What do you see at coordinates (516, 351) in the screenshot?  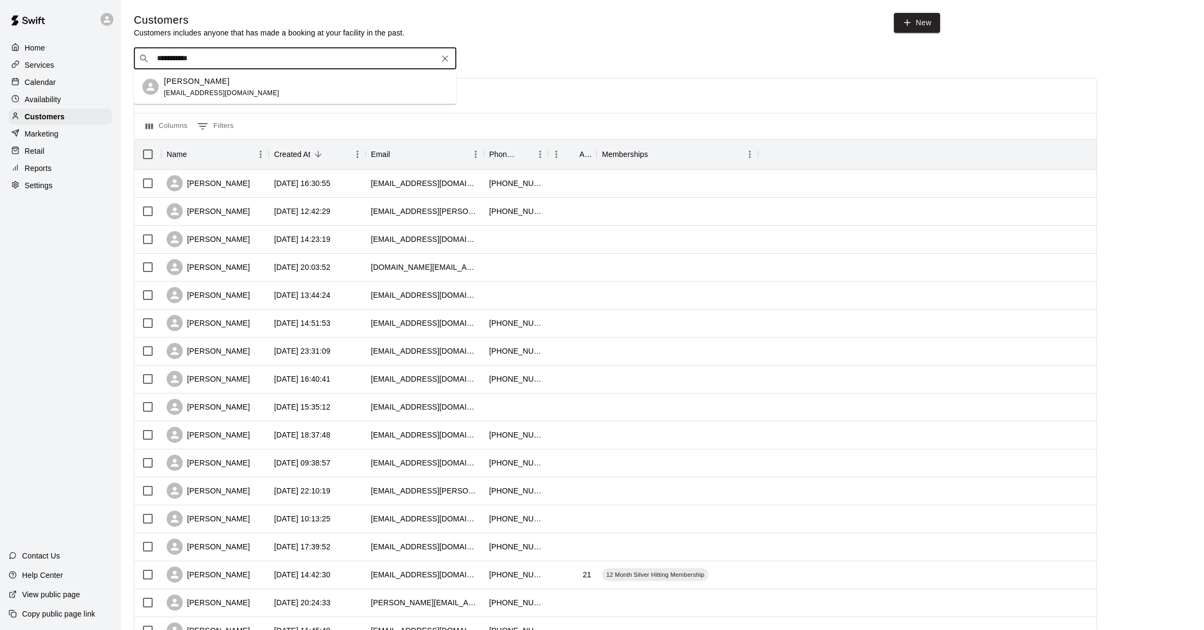 I see `div: +12392467796` at bounding box center [516, 351].